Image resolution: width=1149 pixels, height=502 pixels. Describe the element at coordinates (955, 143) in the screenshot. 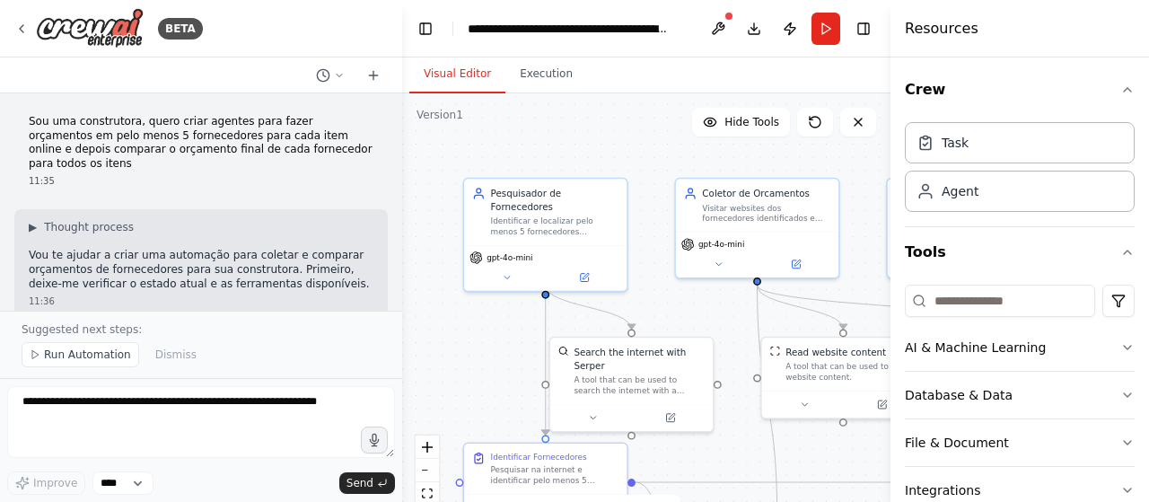

I see `div: Task` at that location.